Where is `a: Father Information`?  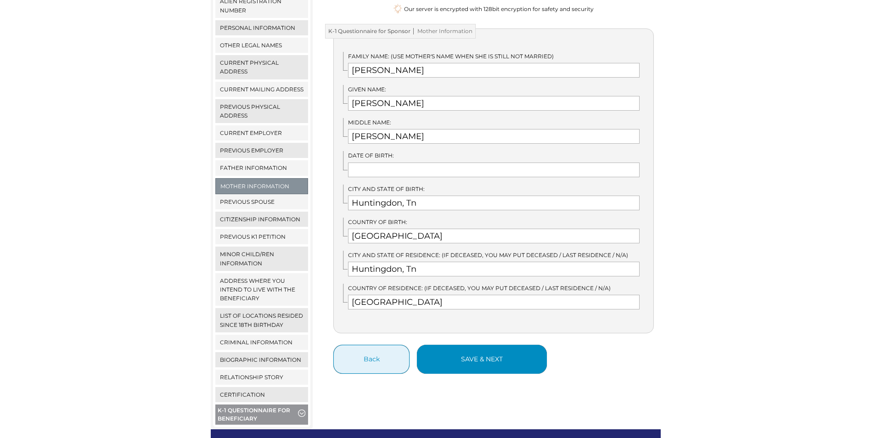
a: Father Information is located at coordinates (262, 168).